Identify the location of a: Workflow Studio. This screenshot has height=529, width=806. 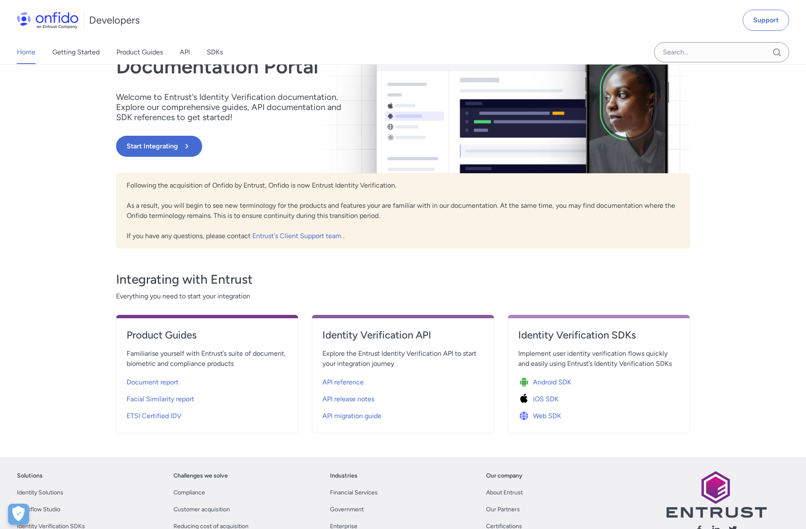
(38, 510).